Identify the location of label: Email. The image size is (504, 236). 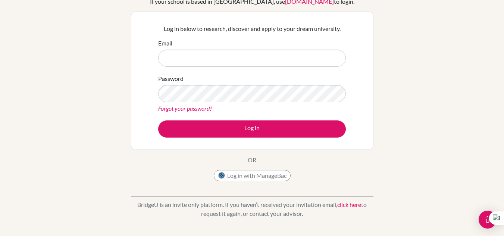
(165, 43).